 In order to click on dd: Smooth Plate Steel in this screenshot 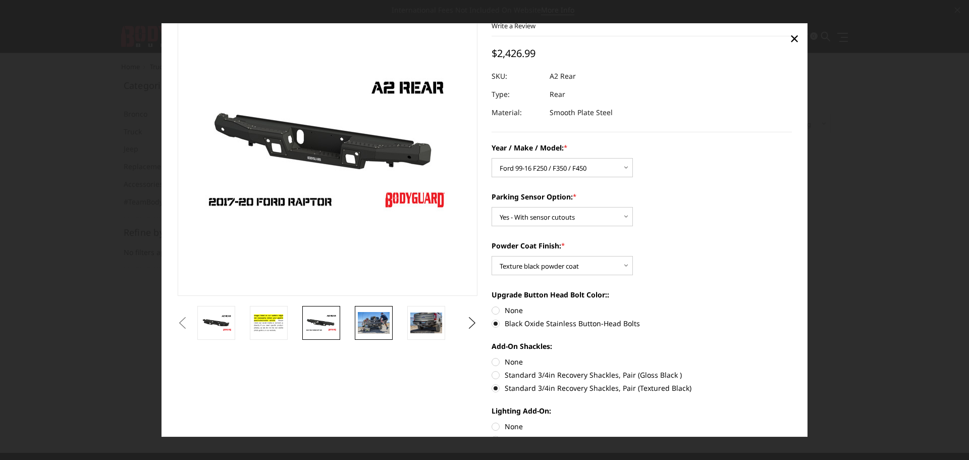, I will do `click(581, 113)`.